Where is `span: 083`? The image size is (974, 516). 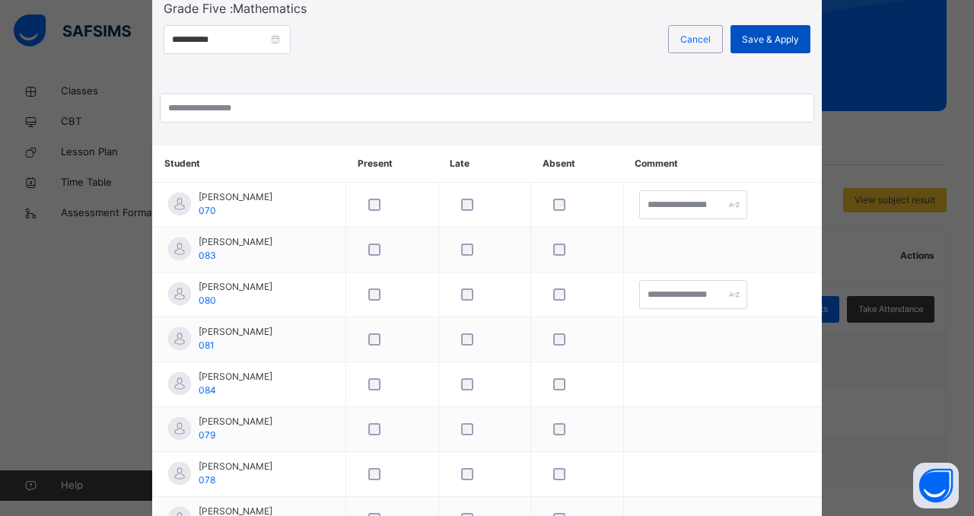
span: 083 is located at coordinates (207, 255).